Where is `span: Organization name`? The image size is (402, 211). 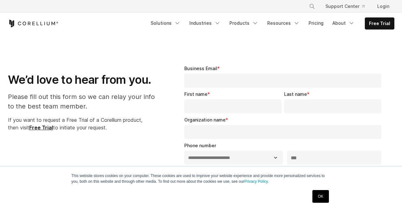 span: Organization name is located at coordinates (205, 120).